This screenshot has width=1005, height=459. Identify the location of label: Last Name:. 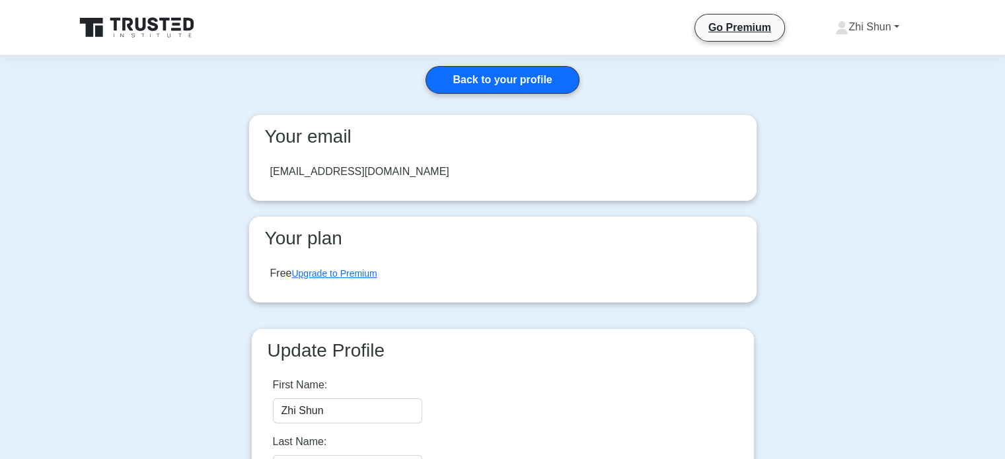
(300, 442).